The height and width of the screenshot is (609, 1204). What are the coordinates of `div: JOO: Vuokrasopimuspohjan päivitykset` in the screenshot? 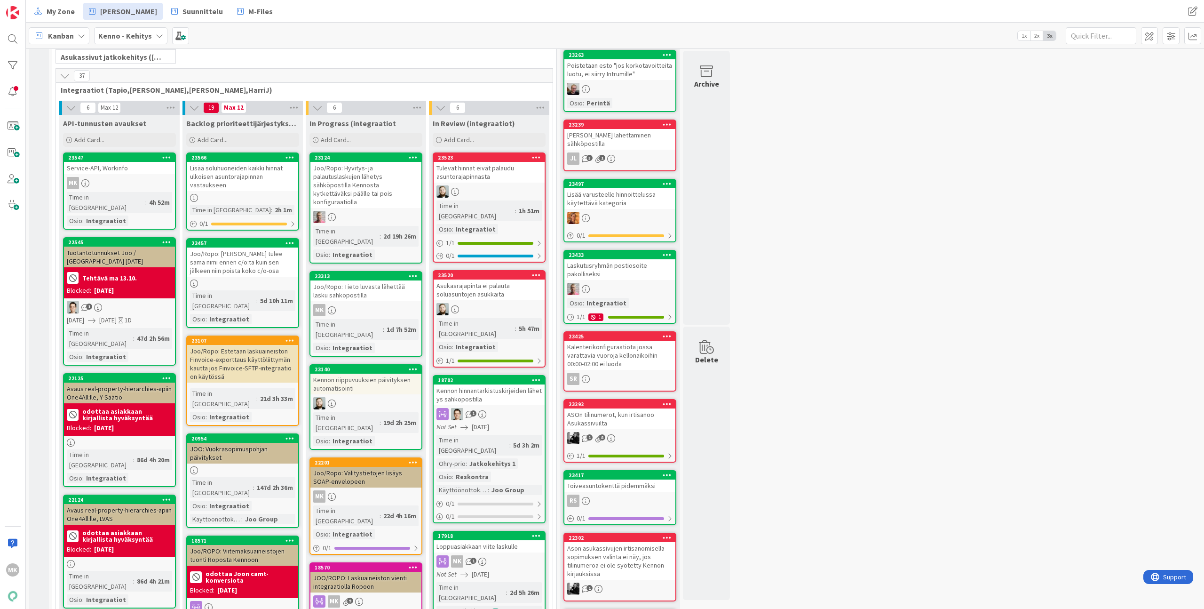 It's located at (243, 453).